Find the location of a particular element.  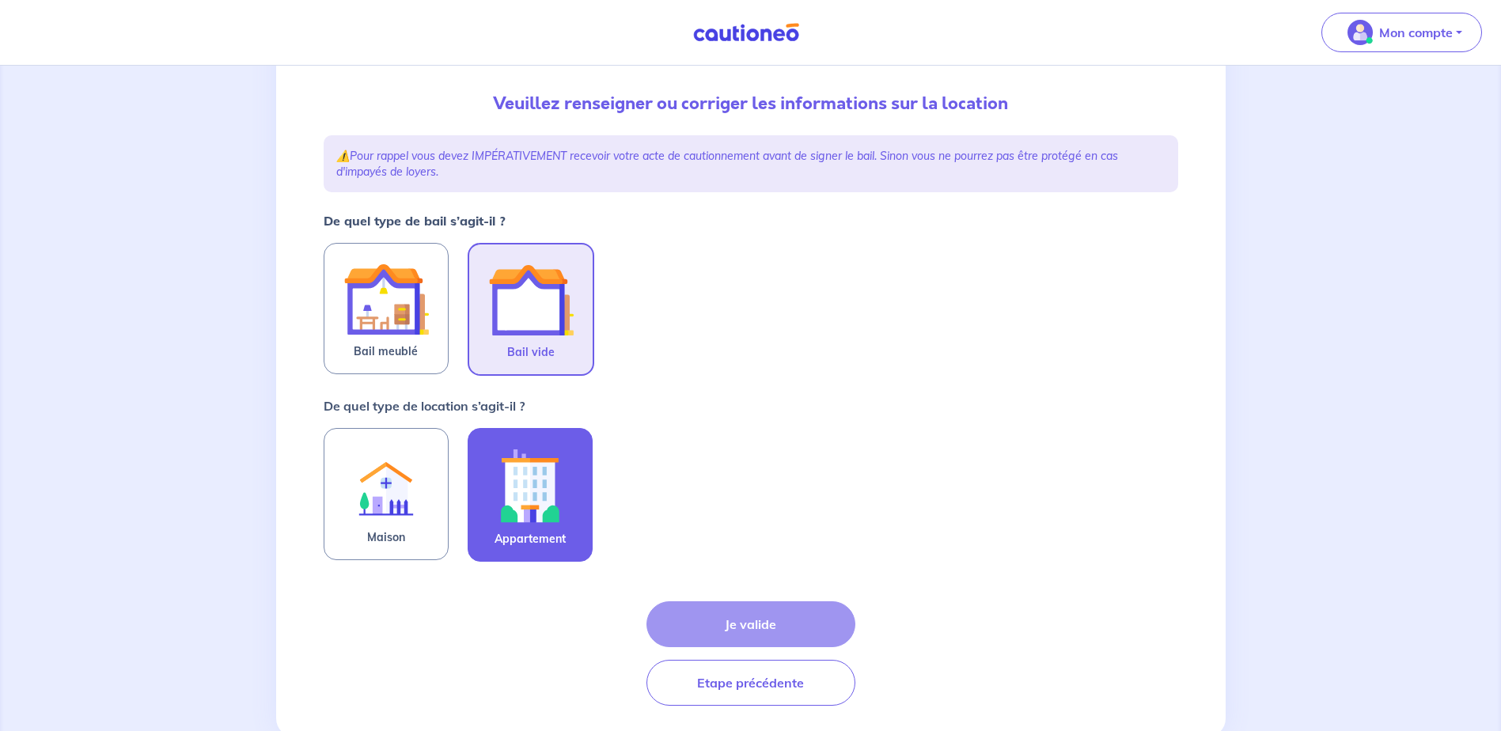

img: illu_furnished_lease.svg is located at coordinates (386, 299).